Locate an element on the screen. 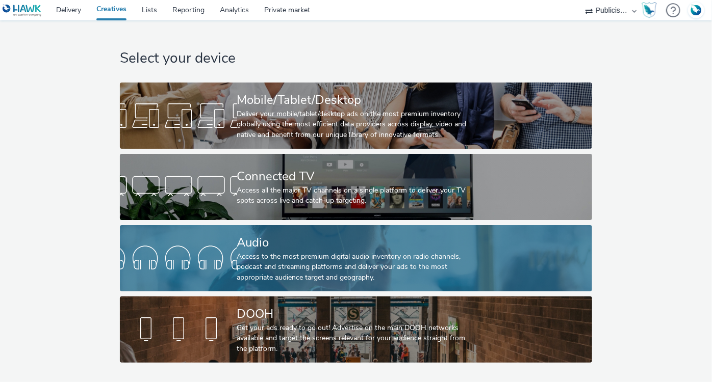 The height and width of the screenshot is (382, 712). div: Access all the major TV channels on a single platform to deliver your TV spots across live and ca... is located at coordinates (354, 196).